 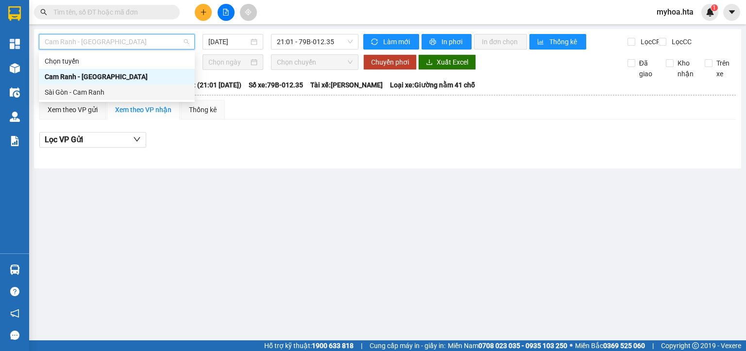 What do you see at coordinates (72, 110) in the screenshot?
I see `div: Xem theo VP gửi` at bounding box center [72, 110].